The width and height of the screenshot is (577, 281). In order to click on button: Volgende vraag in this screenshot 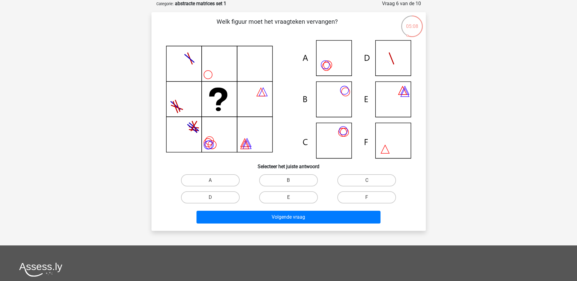, I will do `click(288, 217)`.